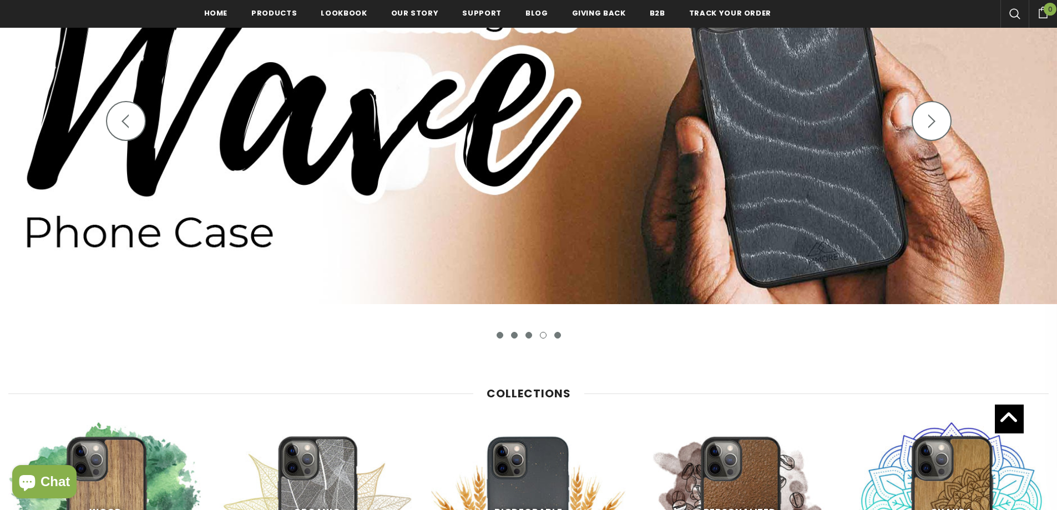 The width and height of the screenshot is (1057, 510). I want to click on button: 3, so click(529, 335).